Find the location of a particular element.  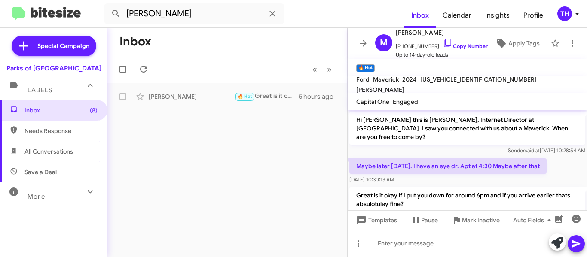

h1: Inbox is located at coordinates (135, 42).